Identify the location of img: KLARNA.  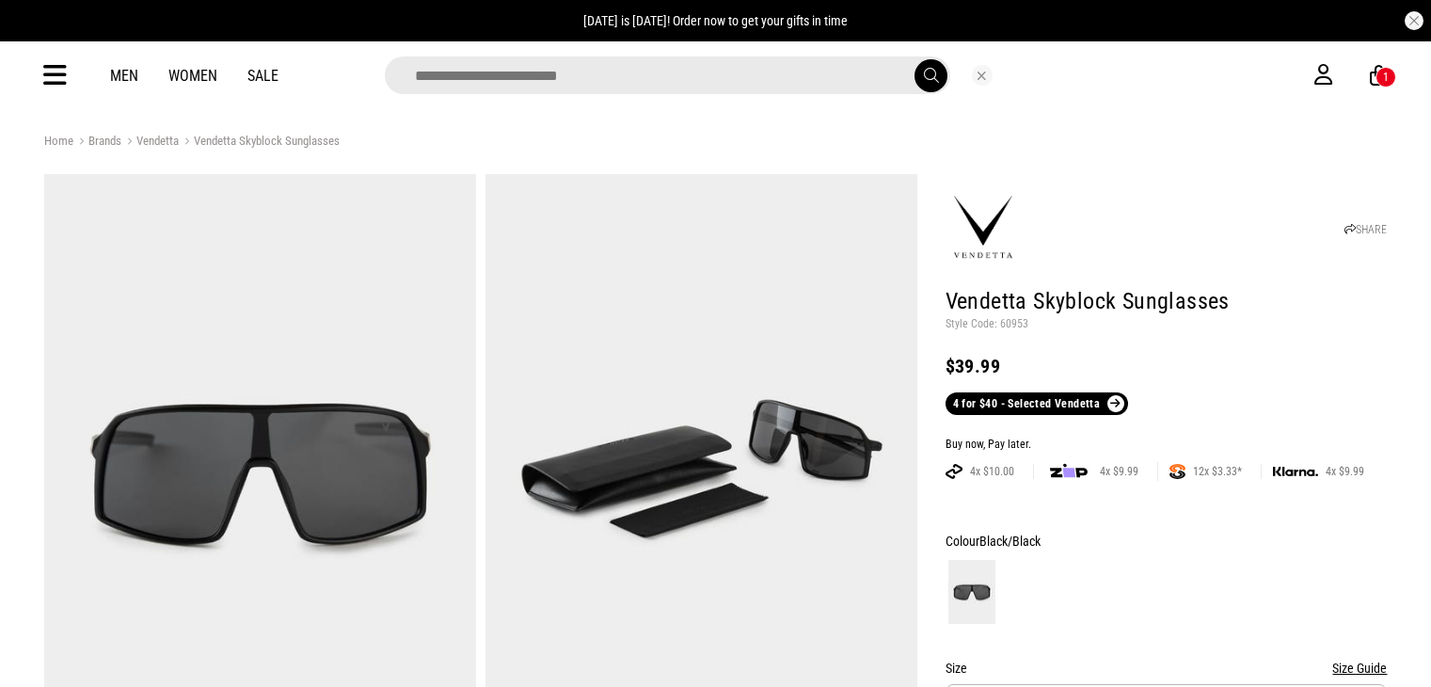
(1296, 471).